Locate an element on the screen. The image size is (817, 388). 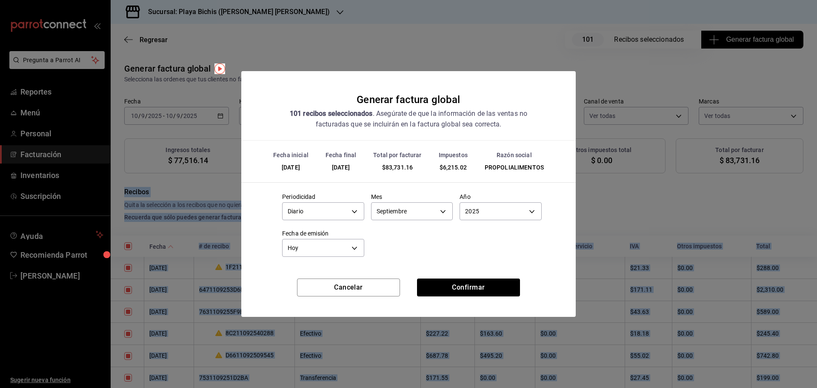
button: Cancelar is located at coordinates (349, 287).